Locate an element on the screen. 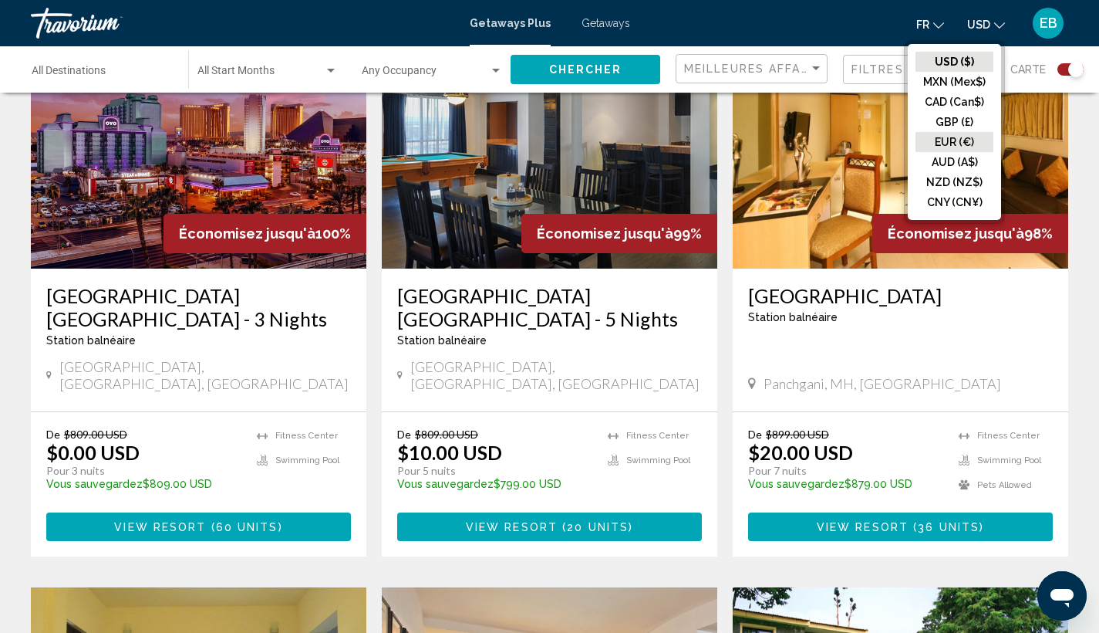  p: $10.00 USD is located at coordinates (450, 452).